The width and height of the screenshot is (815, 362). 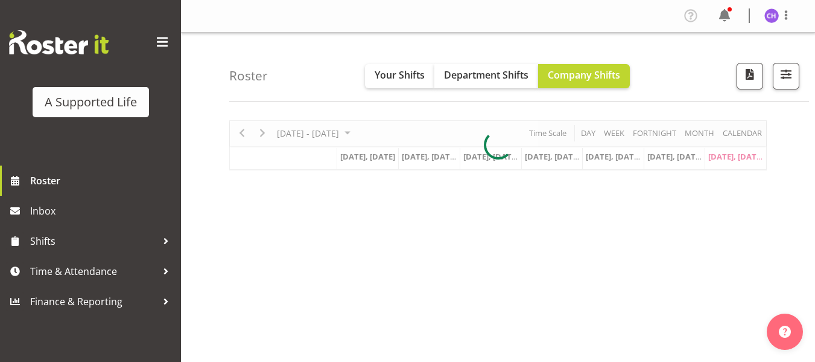 I want to click on span: Company Shifts, so click(x=584, y=75).